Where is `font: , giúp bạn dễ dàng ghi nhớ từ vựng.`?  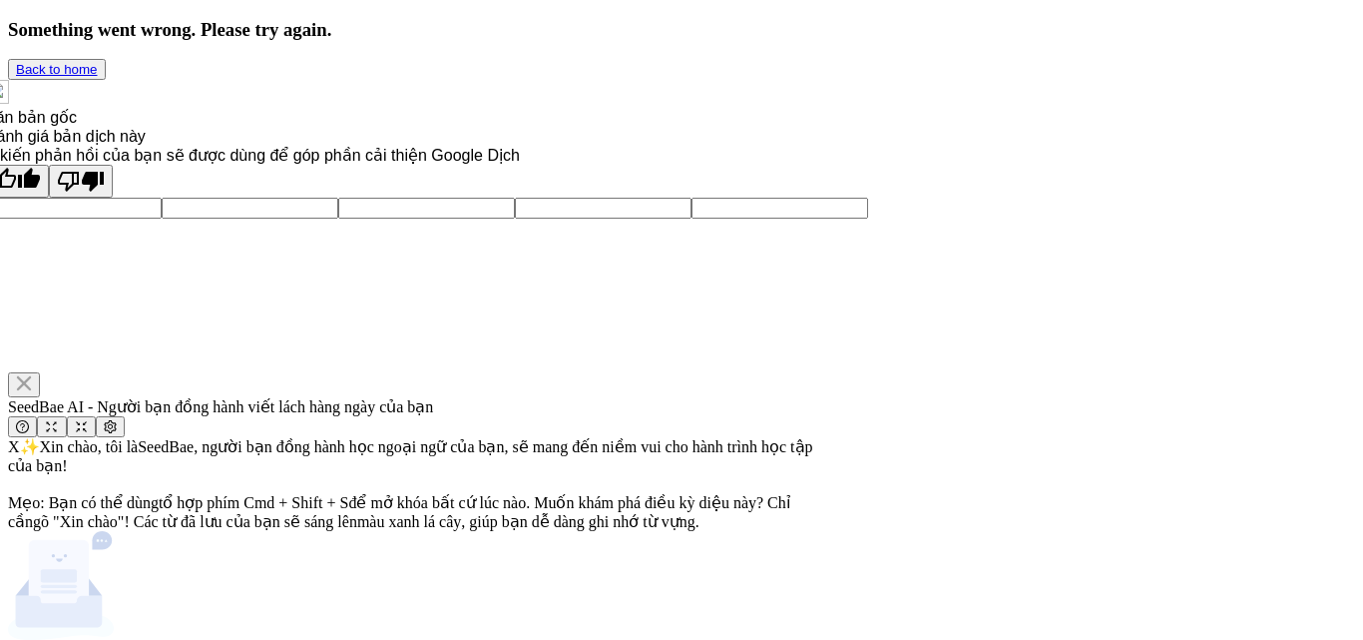 font: , giúp bạn dễ dàng ghi nhớ từ vựng. is located at coordinates (580, 521).